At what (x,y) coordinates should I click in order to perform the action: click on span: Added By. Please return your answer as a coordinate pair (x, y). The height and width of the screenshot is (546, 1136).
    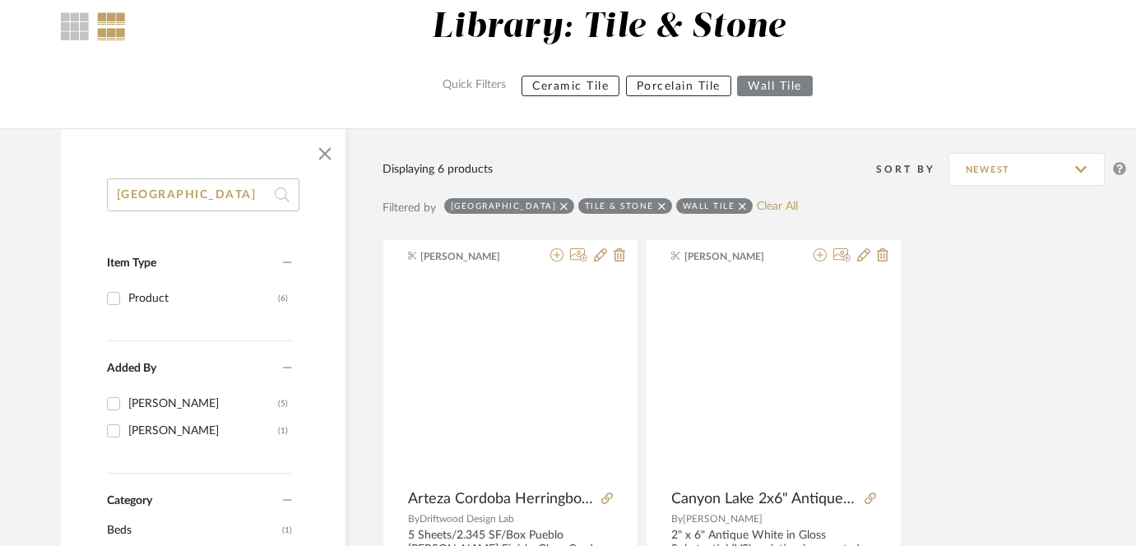
    Looking at the image, I should click on (132, 368).